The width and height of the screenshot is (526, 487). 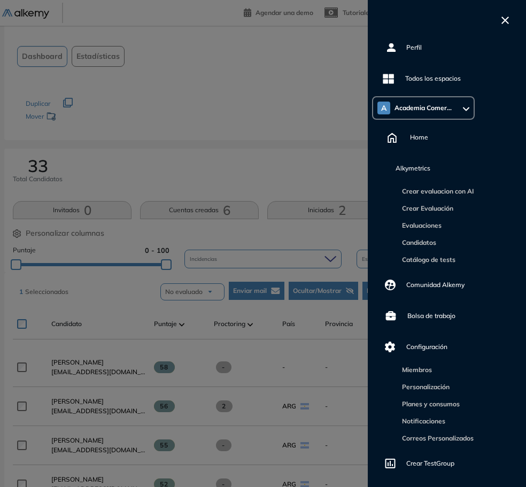 I want to click on span: Comunidad Alkemy, so click(x=435, y=285).